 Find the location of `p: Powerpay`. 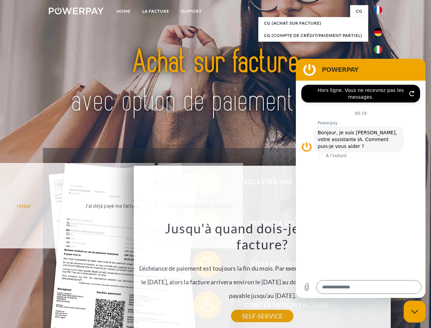

p: Powerpay is located at coordinates (76, 64).